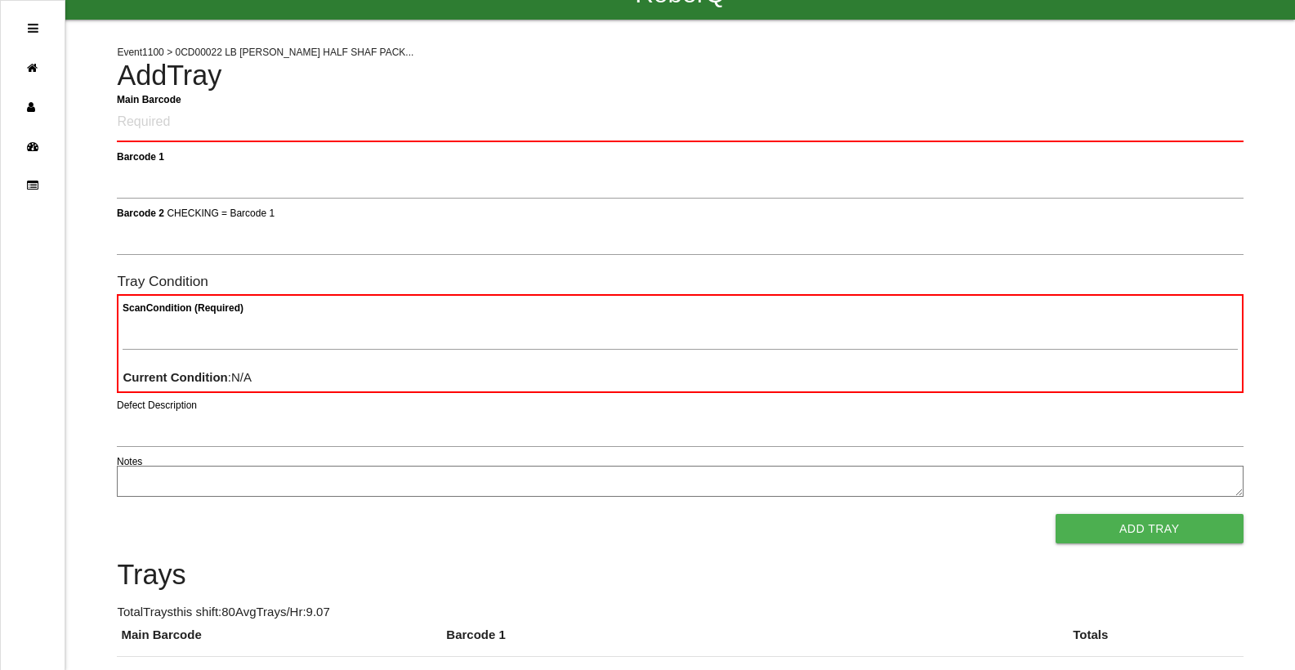 The height and width of the screenshot is (670, 1295). I want to click on span: CHECKING = Barcode 1, so click(221, 213).